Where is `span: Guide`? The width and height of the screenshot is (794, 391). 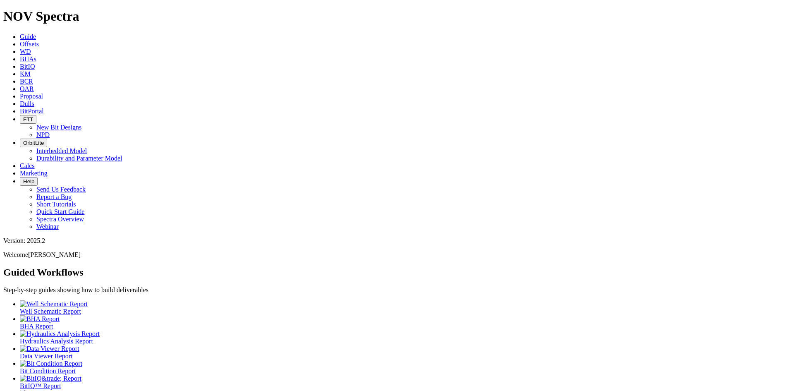 span: Guide is located at coordinates (28, 36).